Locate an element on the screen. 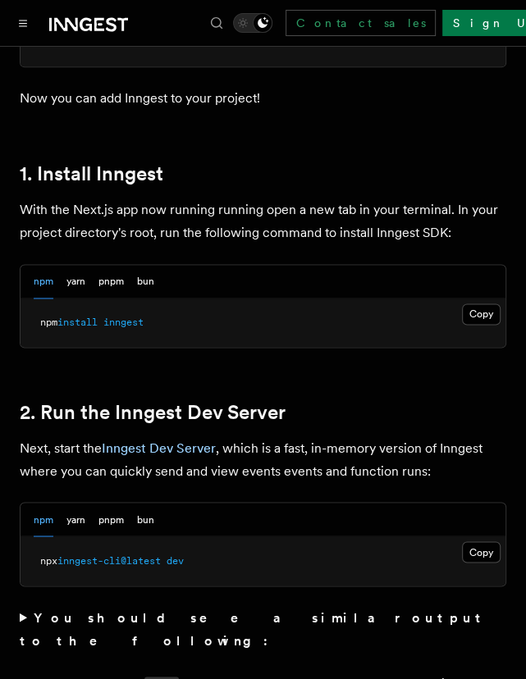 Image resolution: width=526 pixels, height=679 pixels. span: inngest-cli@latest is located at coordinates (109, 560).